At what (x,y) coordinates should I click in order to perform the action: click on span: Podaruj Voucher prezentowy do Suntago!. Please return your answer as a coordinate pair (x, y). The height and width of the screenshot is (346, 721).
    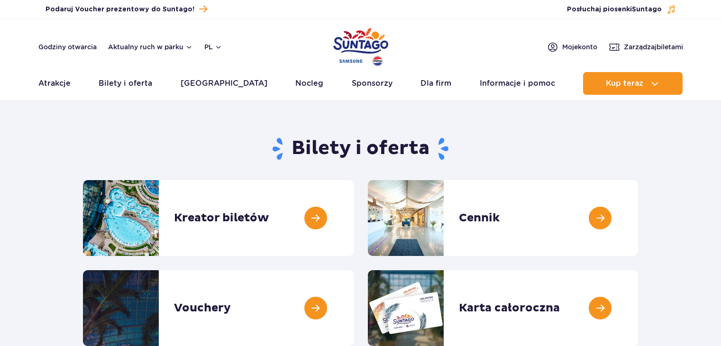
    Looking at the image, I should click on (120, 9).